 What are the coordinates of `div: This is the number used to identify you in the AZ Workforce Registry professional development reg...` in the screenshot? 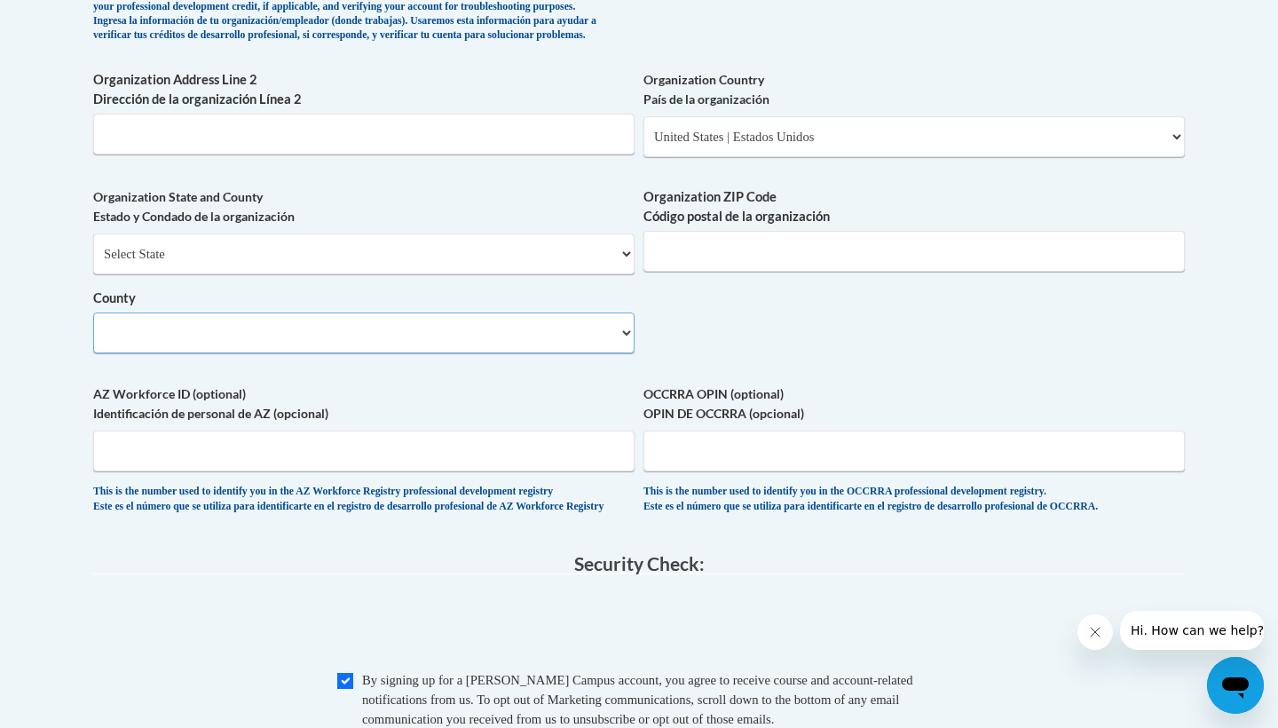 It's located at (364, 499).